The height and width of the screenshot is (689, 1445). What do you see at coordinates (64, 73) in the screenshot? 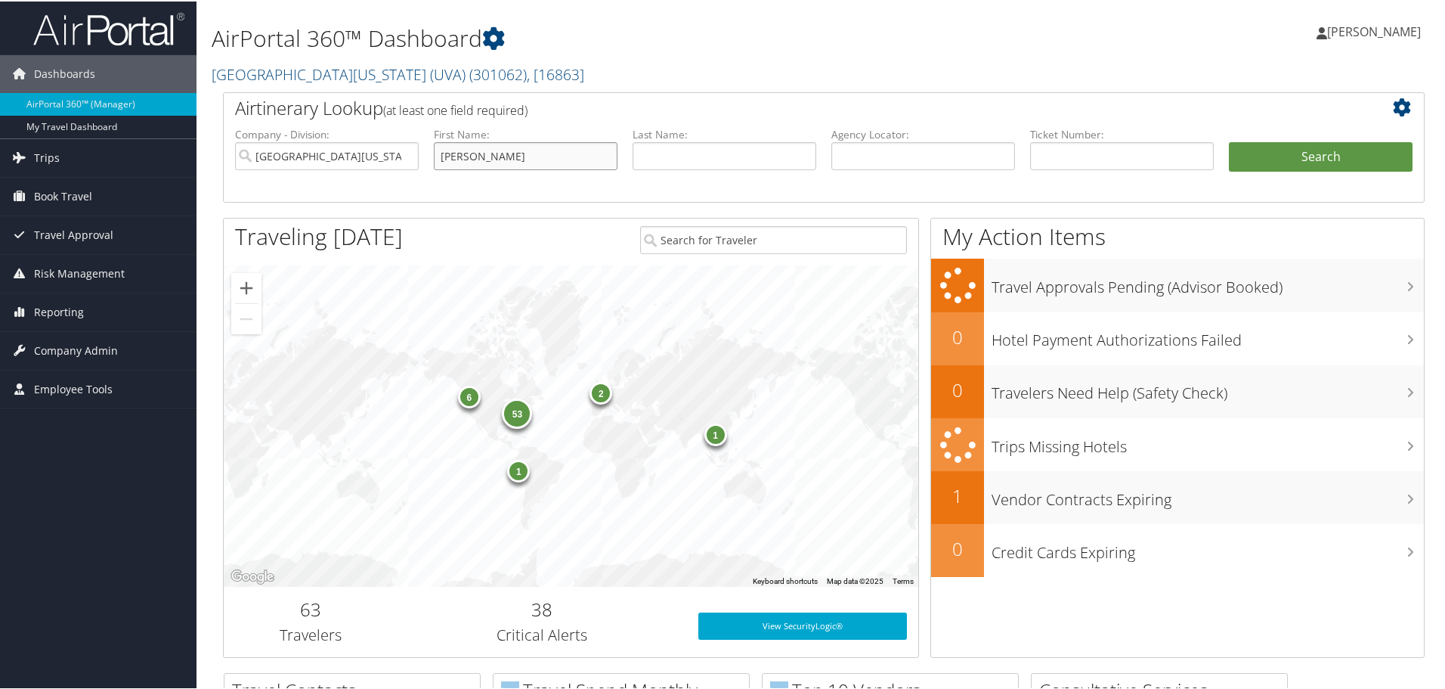
I see `span: Dashboards` at bounding box center [64, 73].